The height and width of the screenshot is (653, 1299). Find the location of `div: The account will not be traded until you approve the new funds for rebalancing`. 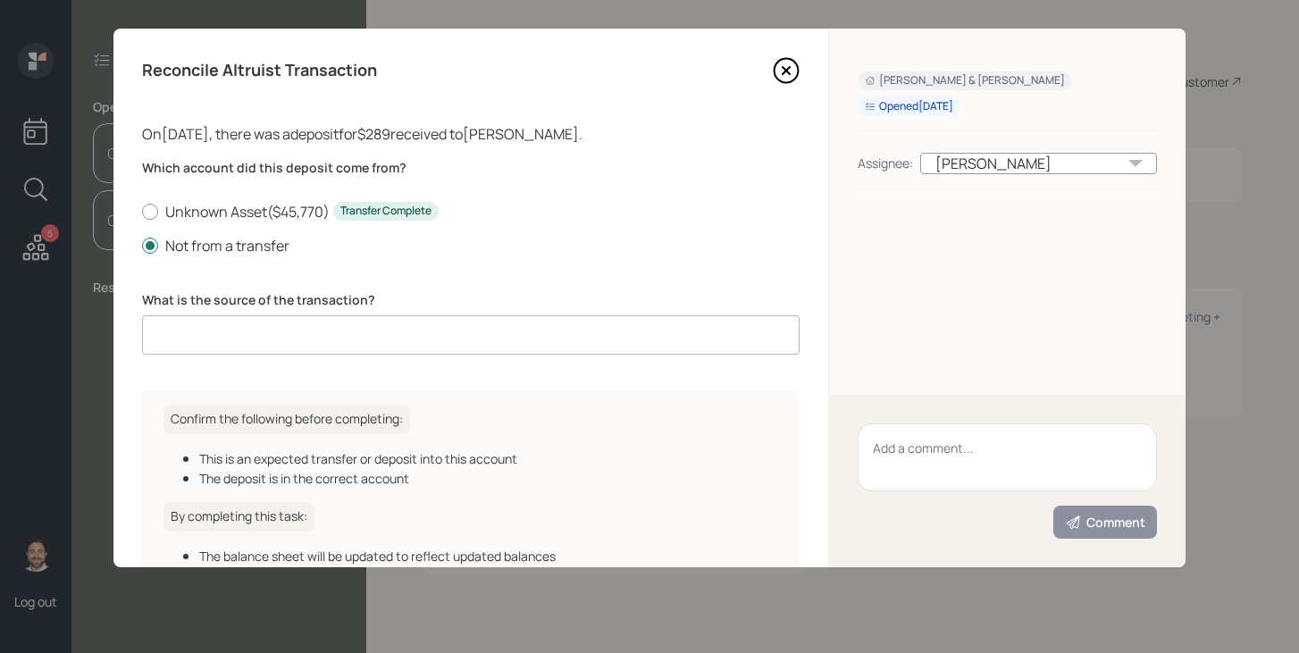

div: The account will not be traded until you approve the new funds for rebalancing is located at coordinates (489, 576).